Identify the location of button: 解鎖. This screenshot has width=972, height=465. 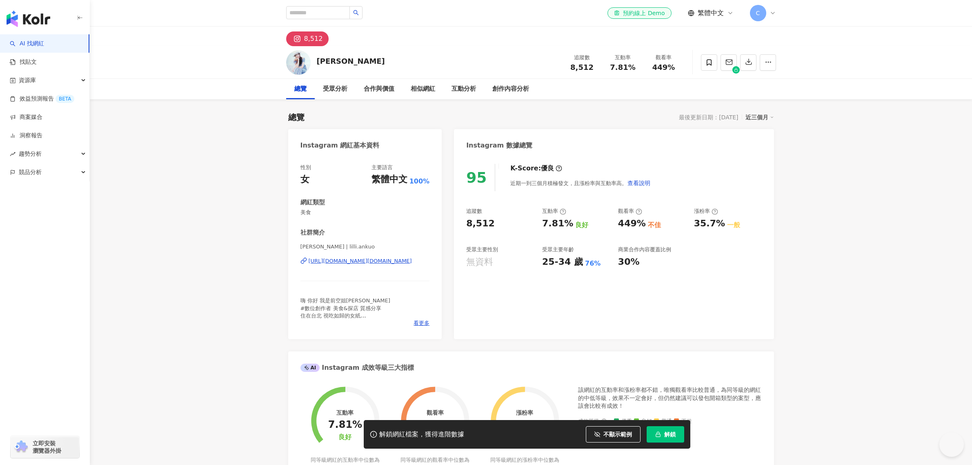
(665, 434).